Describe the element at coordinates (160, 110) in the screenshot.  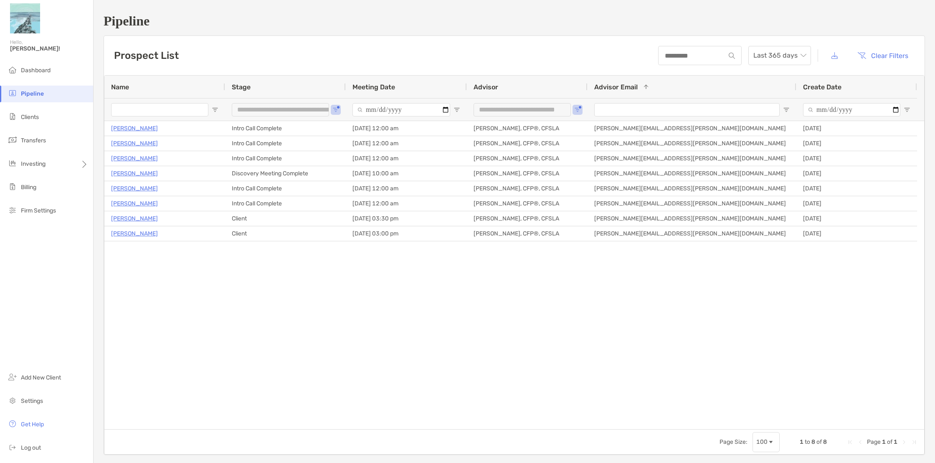
I see `input: Name Filter Input` at that location.